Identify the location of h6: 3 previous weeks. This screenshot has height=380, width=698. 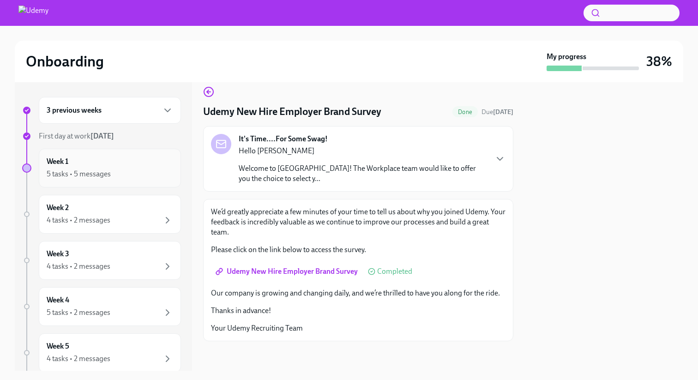
(74, 110).